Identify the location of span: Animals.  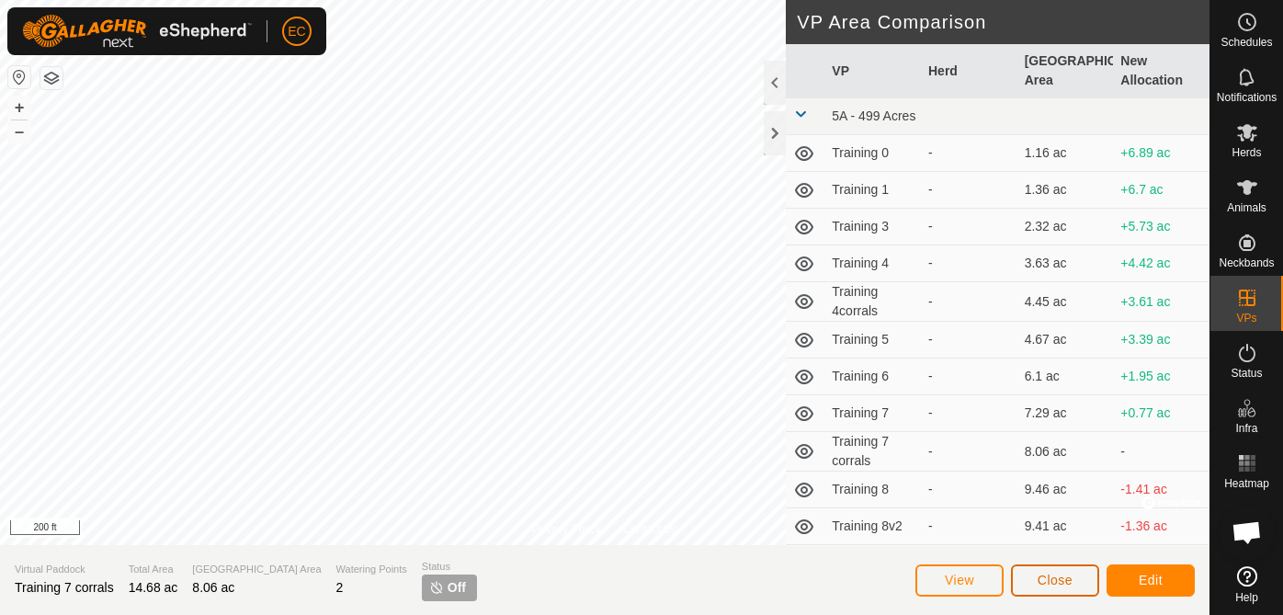
(1247, 208).